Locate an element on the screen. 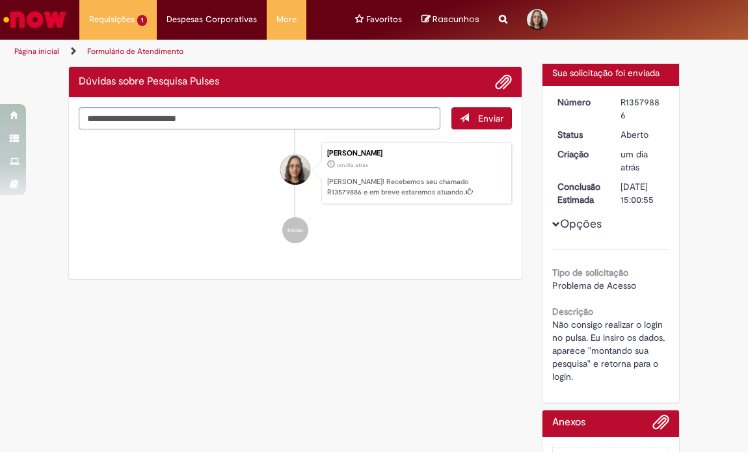 The image size is (748, 452). b: Tipo de solicitação is located at coordinates (590, 273).